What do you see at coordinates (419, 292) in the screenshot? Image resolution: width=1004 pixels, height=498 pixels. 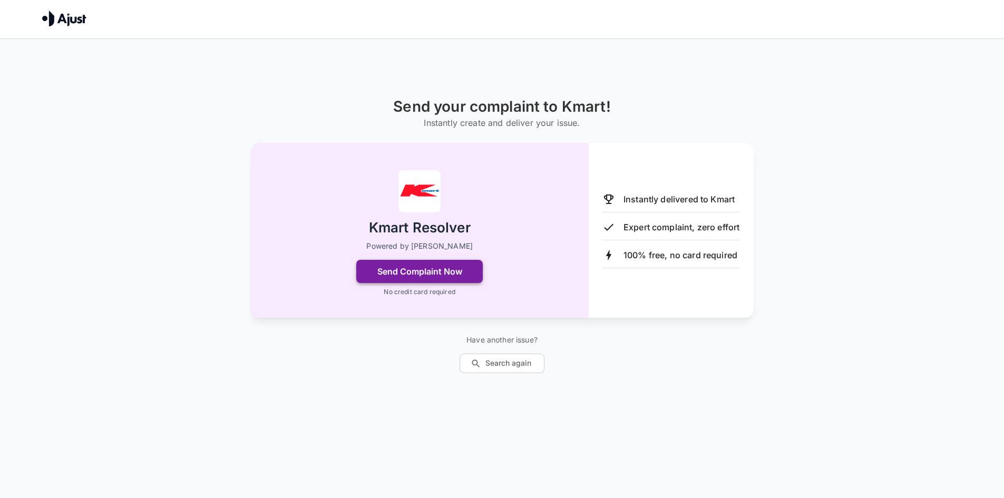 I see `p: No credit card required` at bounding box center [419, 292].